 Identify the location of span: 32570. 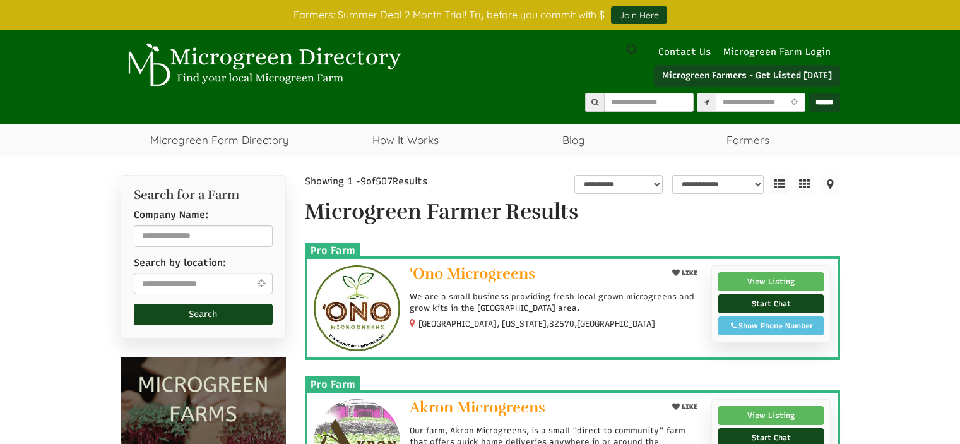
(562, 324).